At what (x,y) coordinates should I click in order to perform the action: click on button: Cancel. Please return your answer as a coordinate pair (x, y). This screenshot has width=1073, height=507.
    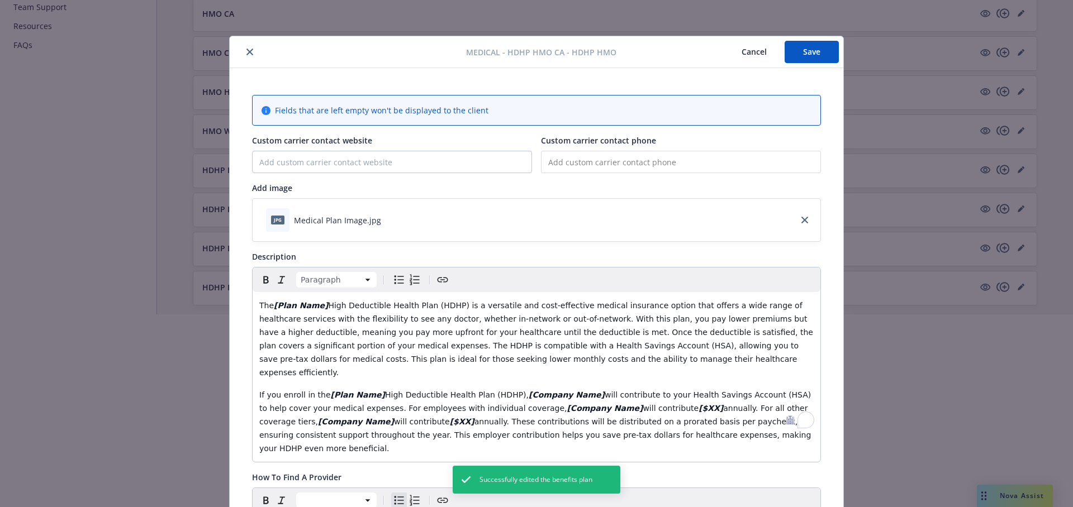
    Looking at the image, I should click on (754, 52).